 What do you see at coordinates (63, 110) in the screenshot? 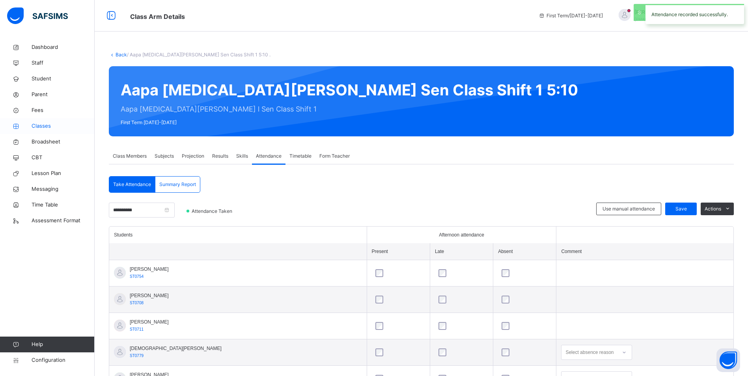
I see `span: Fees` at bounding box center [63, 110].